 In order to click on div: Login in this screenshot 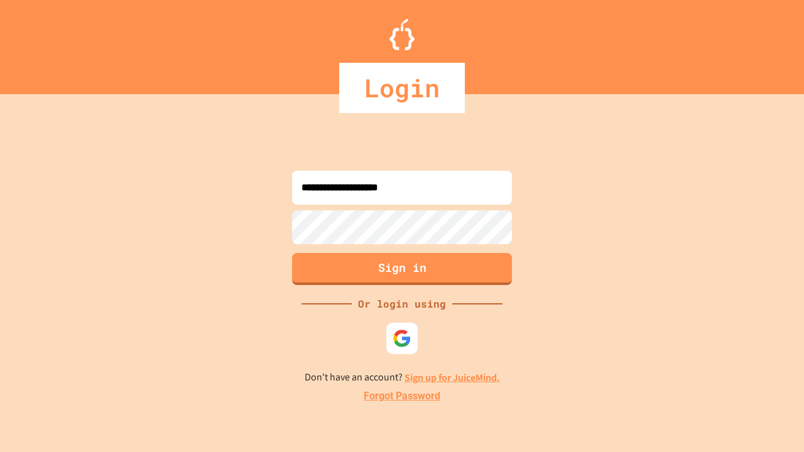, I will do `click(402, 88)`.